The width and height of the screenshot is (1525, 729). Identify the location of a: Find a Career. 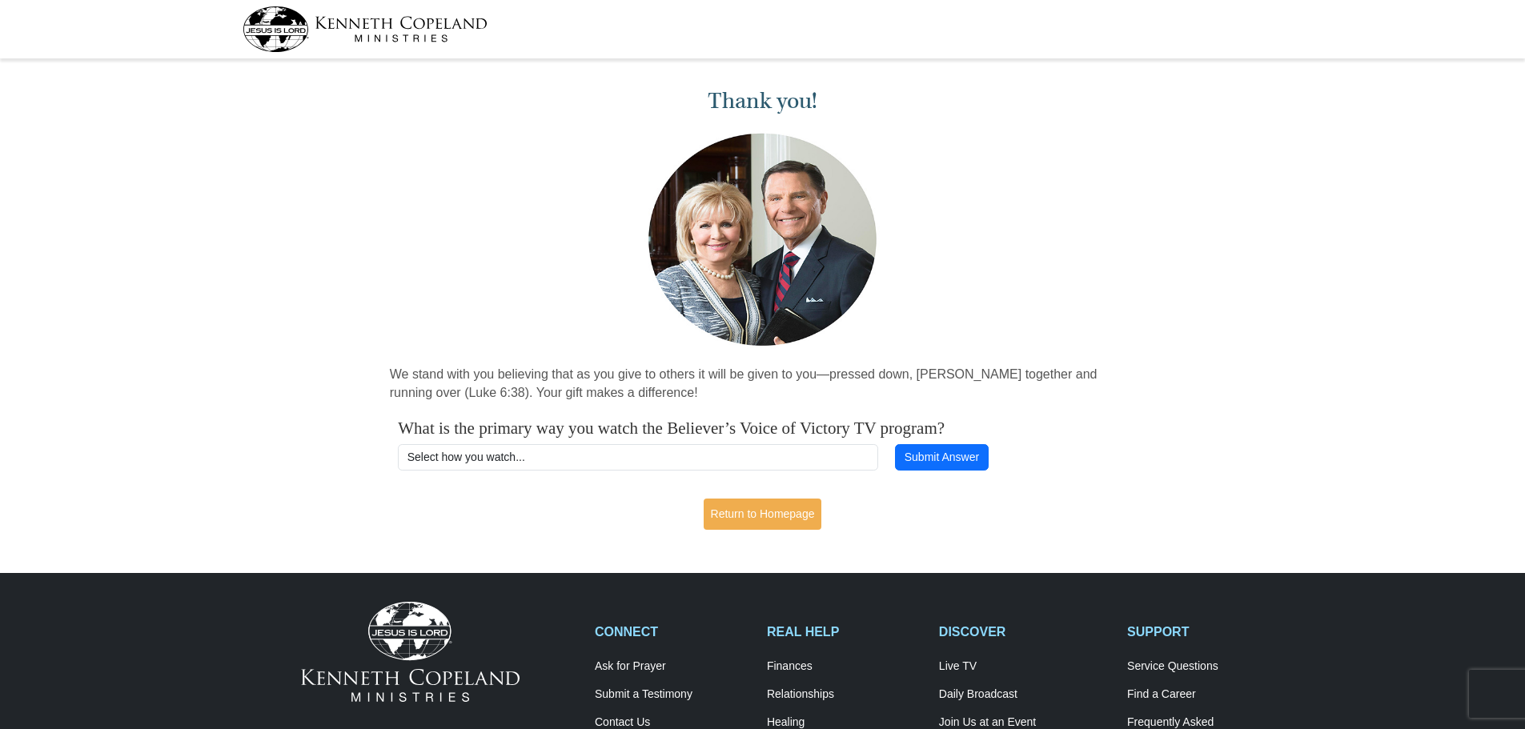
(1205, 695).